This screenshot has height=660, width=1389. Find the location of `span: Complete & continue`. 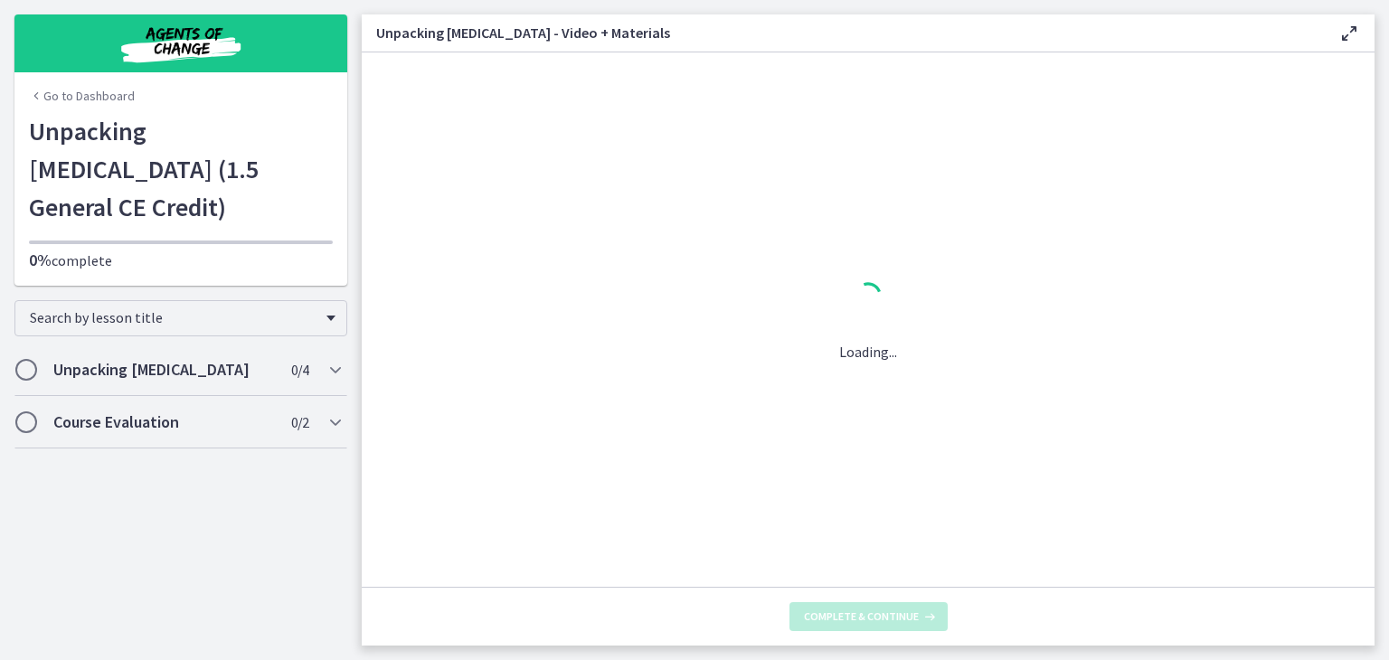

span: Complete & continue is located at coordinates (861, 617).